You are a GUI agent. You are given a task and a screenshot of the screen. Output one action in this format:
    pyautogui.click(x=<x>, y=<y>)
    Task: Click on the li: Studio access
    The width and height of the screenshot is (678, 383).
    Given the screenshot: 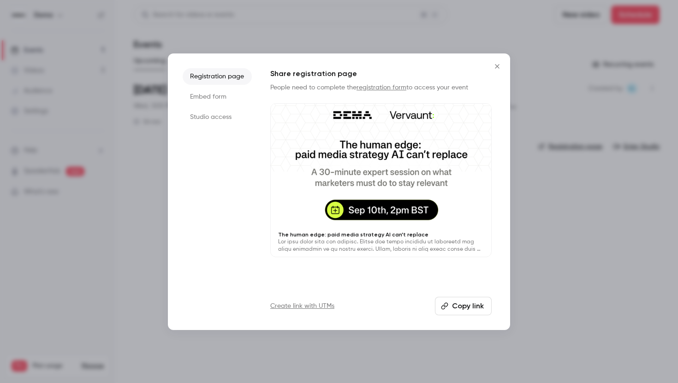 What is the action you would take?
    pyautogui.click(x=217, y=117)
    